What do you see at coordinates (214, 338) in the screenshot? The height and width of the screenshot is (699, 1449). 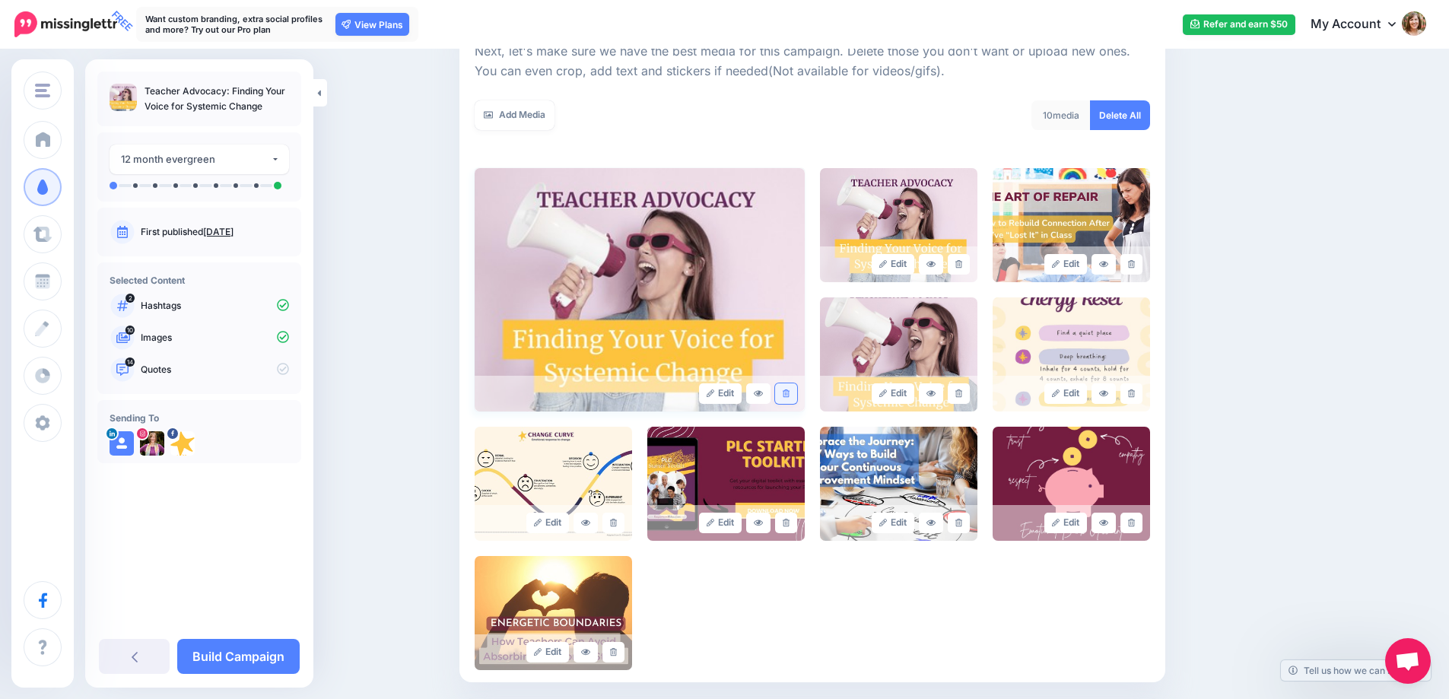 I see `p: Images` at bounding box center [214, 338].